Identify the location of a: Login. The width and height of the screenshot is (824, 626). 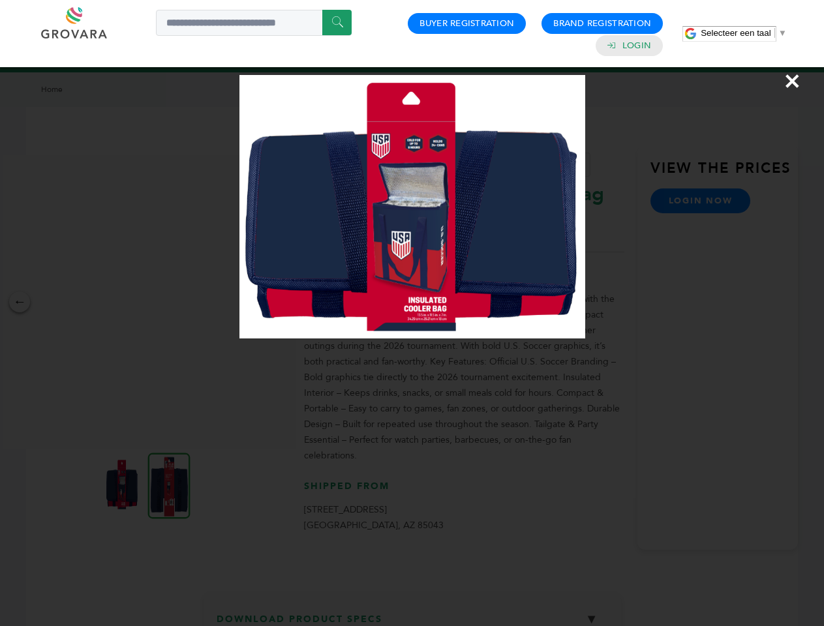
(636, 46).